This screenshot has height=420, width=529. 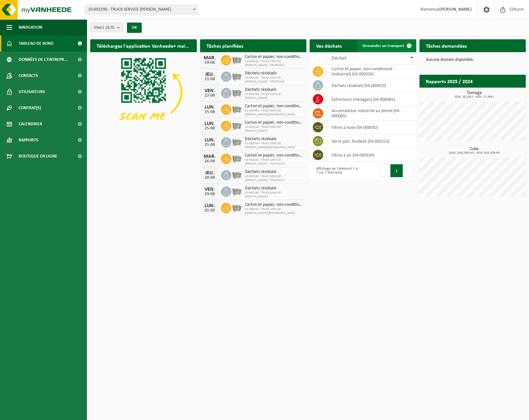 What do you see at coordinates (446, 45) in the screenshot?
I see `h2: Tâches demandées` at bounding box center [446, 45].